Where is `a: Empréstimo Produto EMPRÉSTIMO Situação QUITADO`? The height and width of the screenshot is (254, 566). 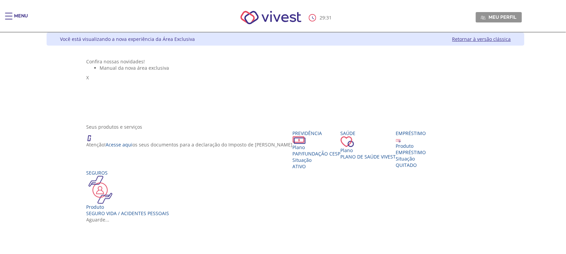 a: Empréstimo Produto EMPRÉSTIMO Situação QUITADO is located at coordinates (411, 149).